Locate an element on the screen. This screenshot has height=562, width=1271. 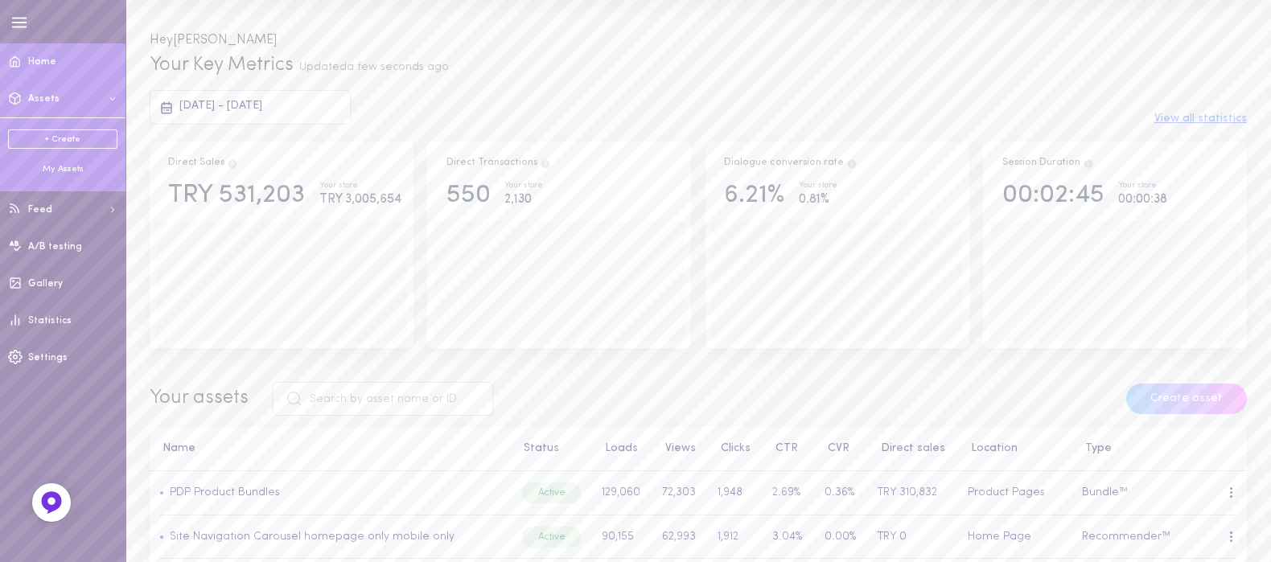
div: My Assets is located at coordinates (63, 169).